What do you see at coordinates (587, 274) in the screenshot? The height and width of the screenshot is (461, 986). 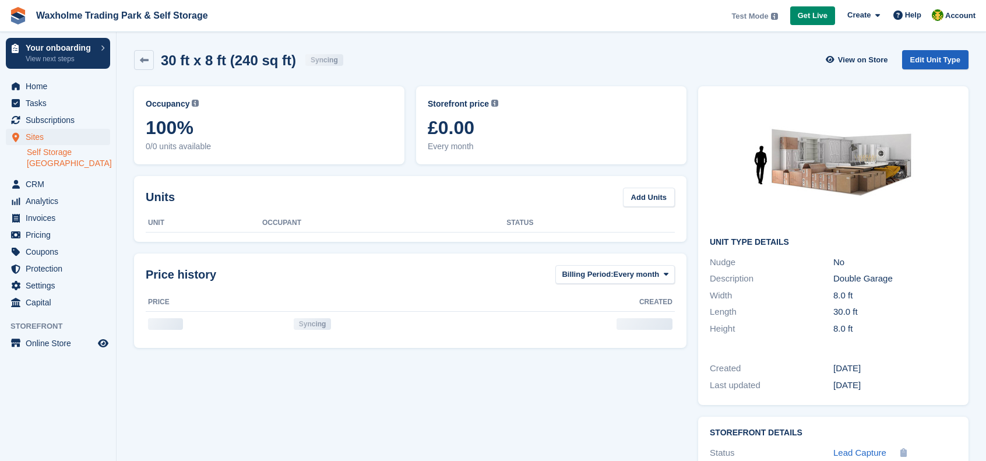 I see `span: Billing Period:` at bounding box center [587, 274].